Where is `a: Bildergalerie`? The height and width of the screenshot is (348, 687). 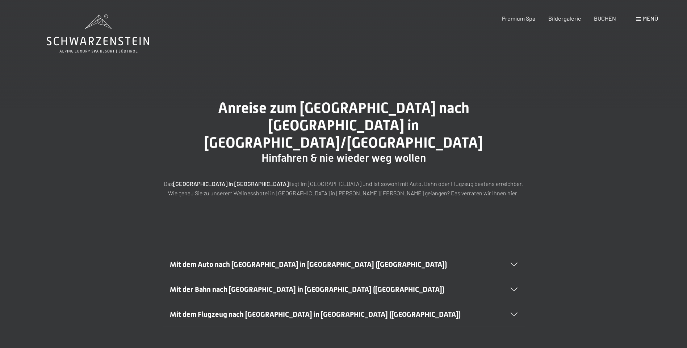
a: Bildergalerie is located at coordinates (565, 18).